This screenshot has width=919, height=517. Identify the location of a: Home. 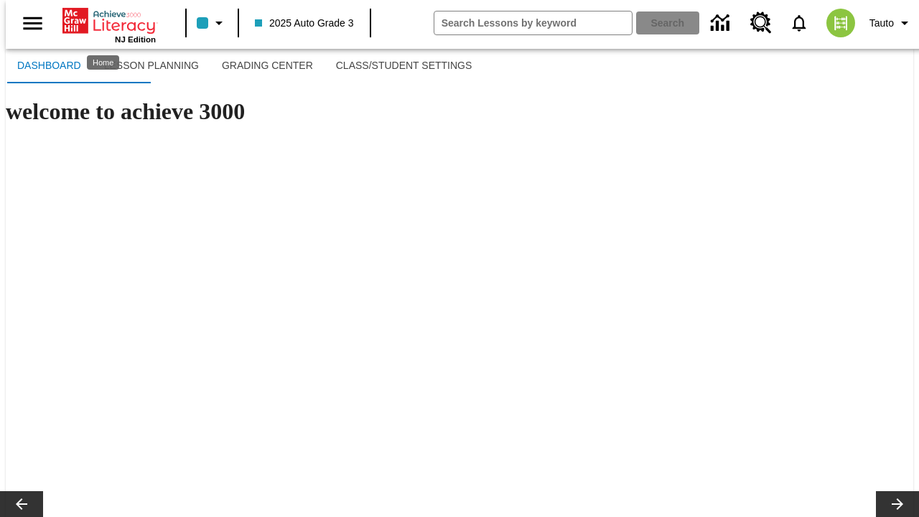
(109, 21).